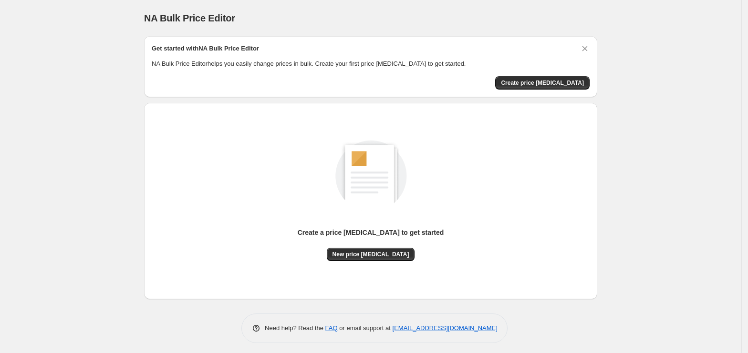 The height and width of the screenshot is (353, 748). What do you see at coordinates (371, 64) in the screenshot?
I see `p: NA Bulk Price Editor helps you easily change prices in bulk. Create your first price [MEDICAL_DAT...` at bounding box center [371, 64].